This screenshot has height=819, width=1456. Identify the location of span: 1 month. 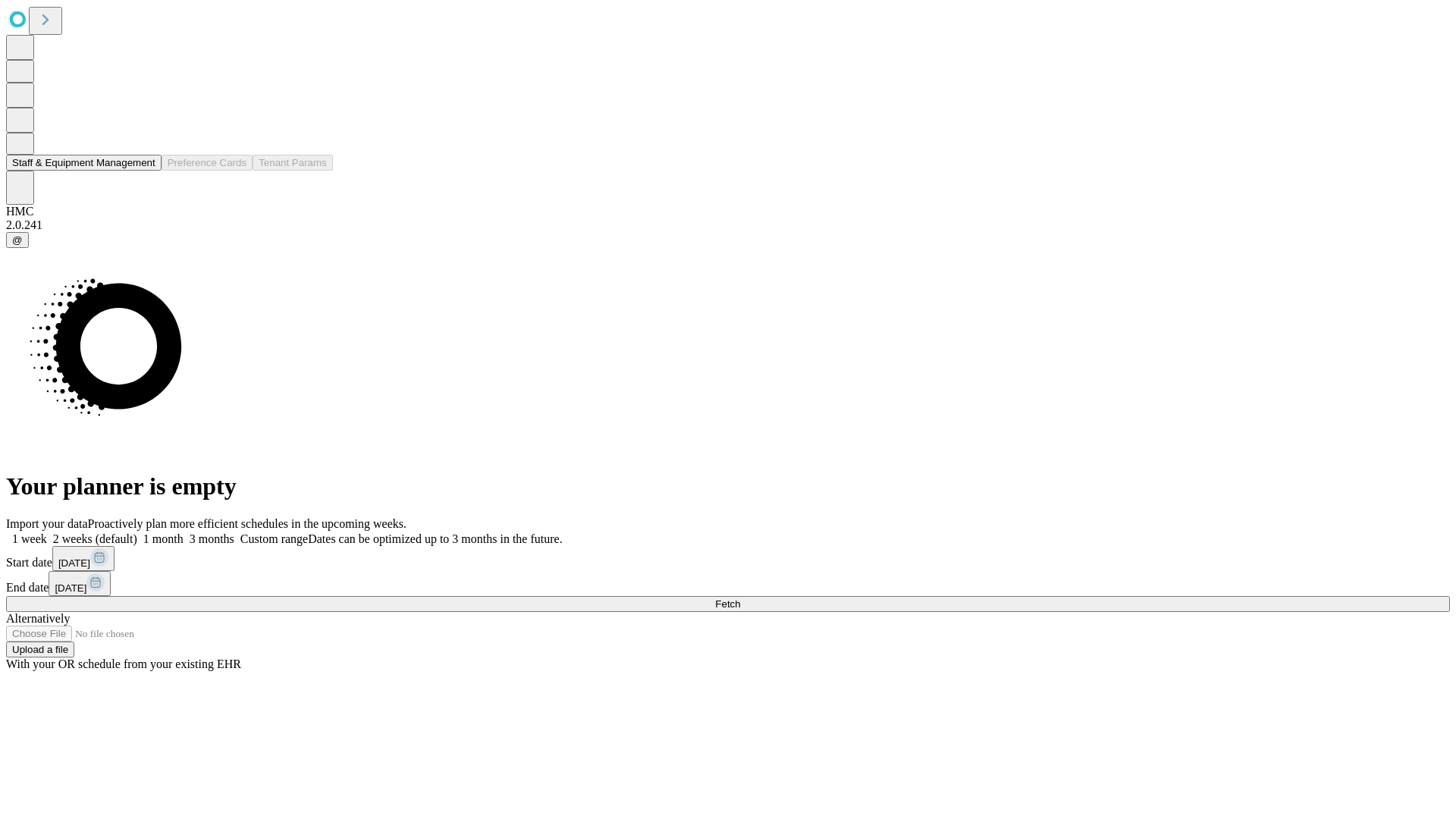
(163, 539).